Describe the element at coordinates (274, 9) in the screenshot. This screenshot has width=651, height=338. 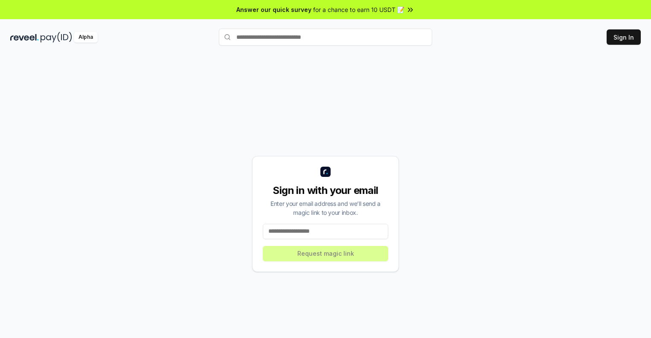
I see `span: Answer our quick survey` at that location.